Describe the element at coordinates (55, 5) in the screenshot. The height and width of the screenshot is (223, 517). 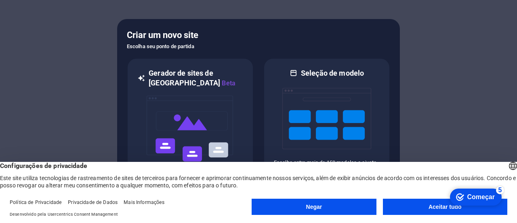
I see `font: 5` at that location.